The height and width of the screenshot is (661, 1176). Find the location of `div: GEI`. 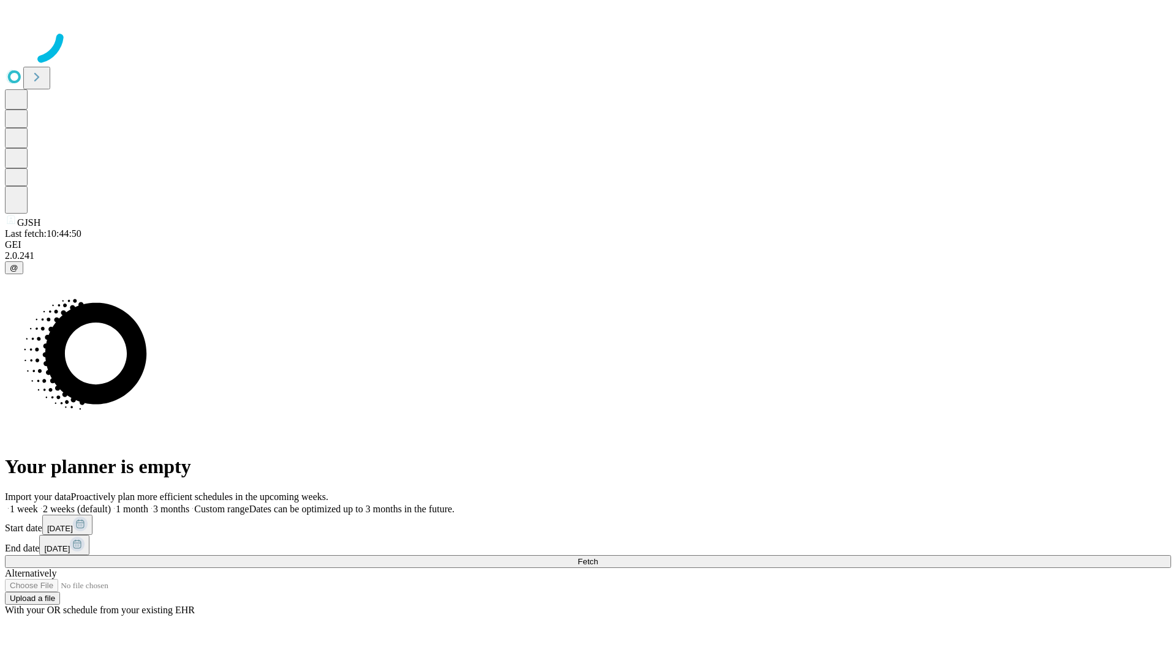

div: GEI is located at coordinates (588, 245).